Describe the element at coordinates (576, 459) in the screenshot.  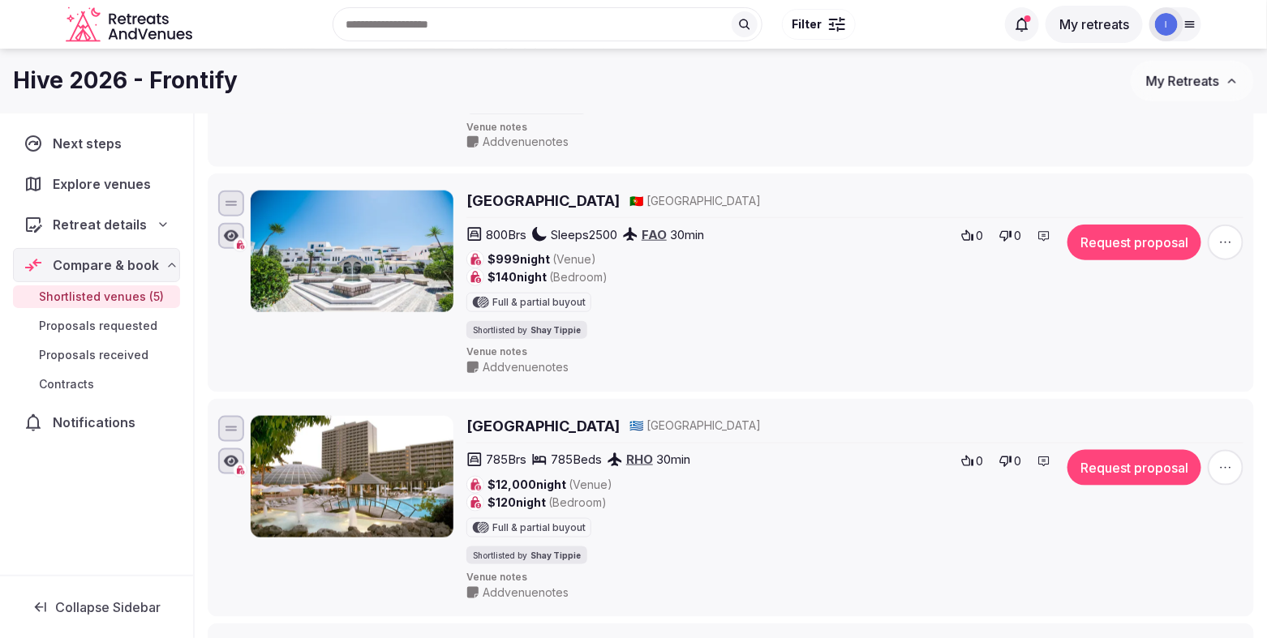
I see `span: 785 Beds` at that location.